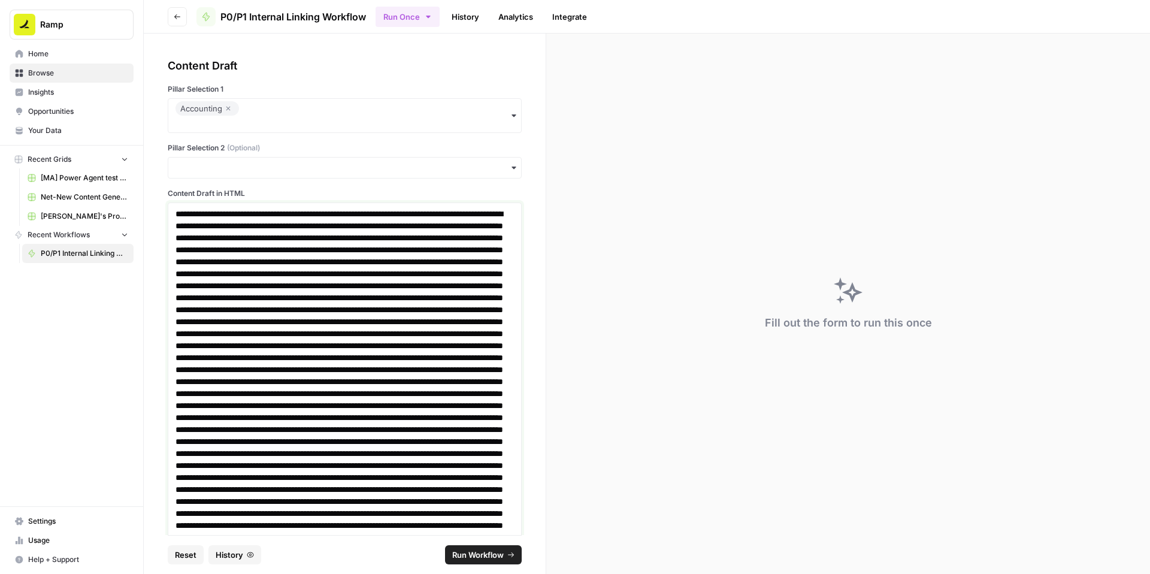 This screenshot has width=1150, height=574. I want to click on a: Insights, so click(71, 92).